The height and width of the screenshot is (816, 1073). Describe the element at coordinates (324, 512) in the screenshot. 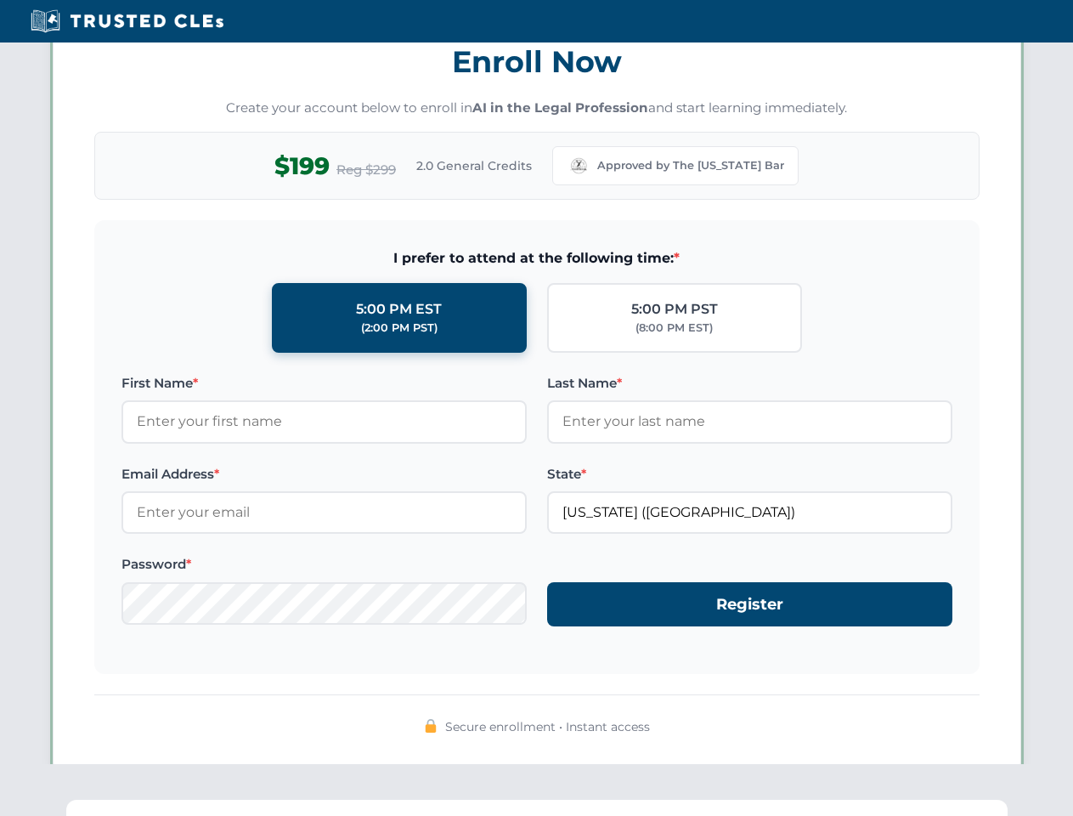

I see `input: Enter your email` at that location.